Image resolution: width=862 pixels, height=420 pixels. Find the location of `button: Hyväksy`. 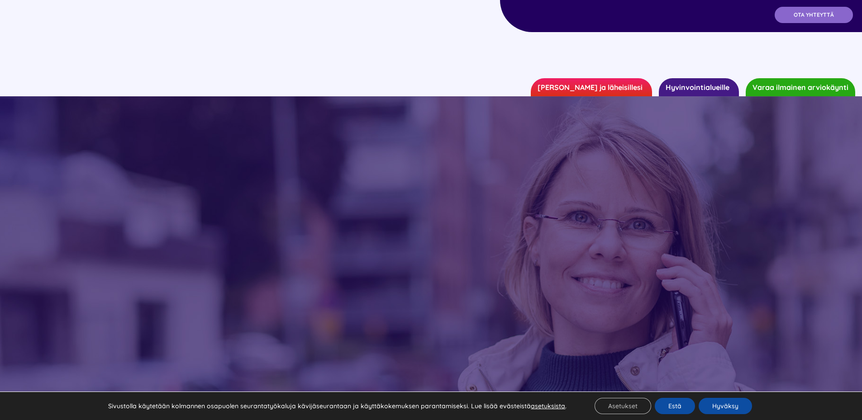

button: Hyväksy is located at coordinates (725, 406).